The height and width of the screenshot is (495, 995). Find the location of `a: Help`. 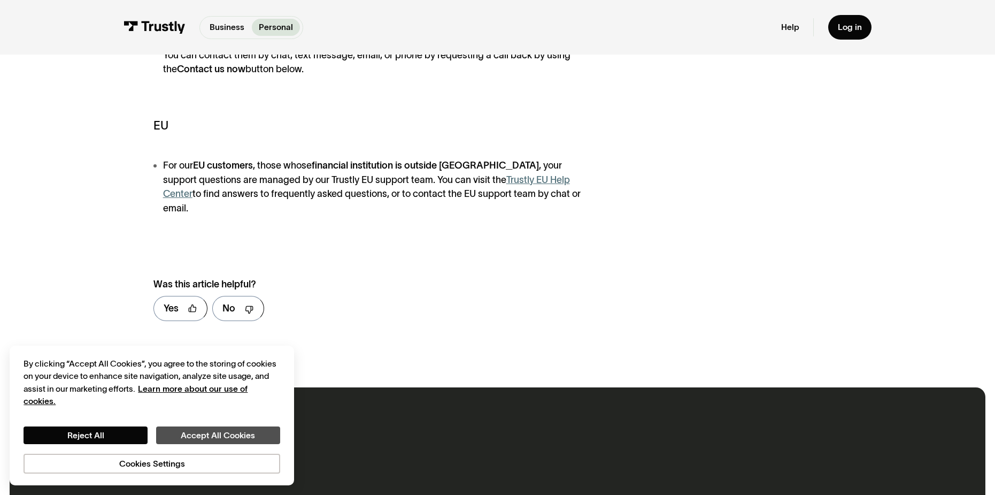

a: Help is located at coordinates (790, 27).